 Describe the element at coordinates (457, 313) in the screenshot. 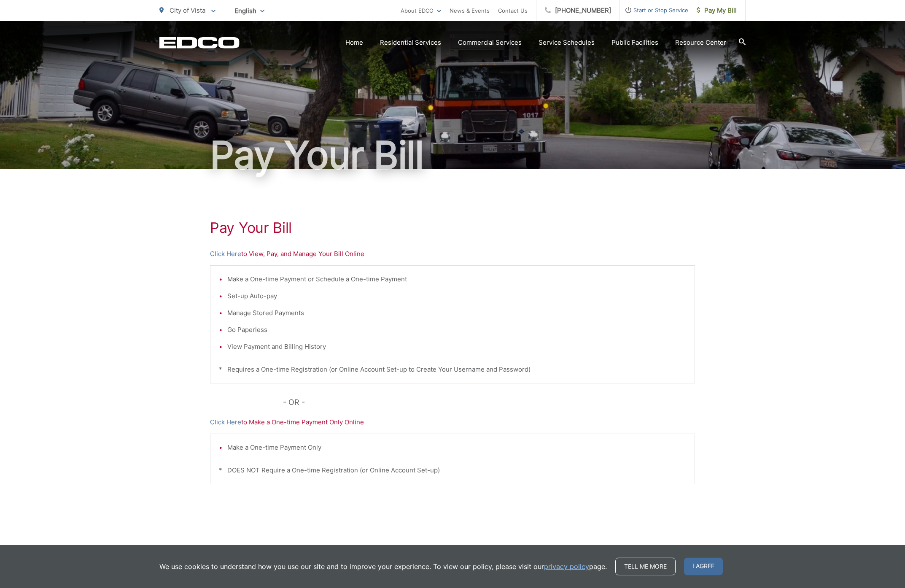

I see `li: Manage Stored Payments` at that location.